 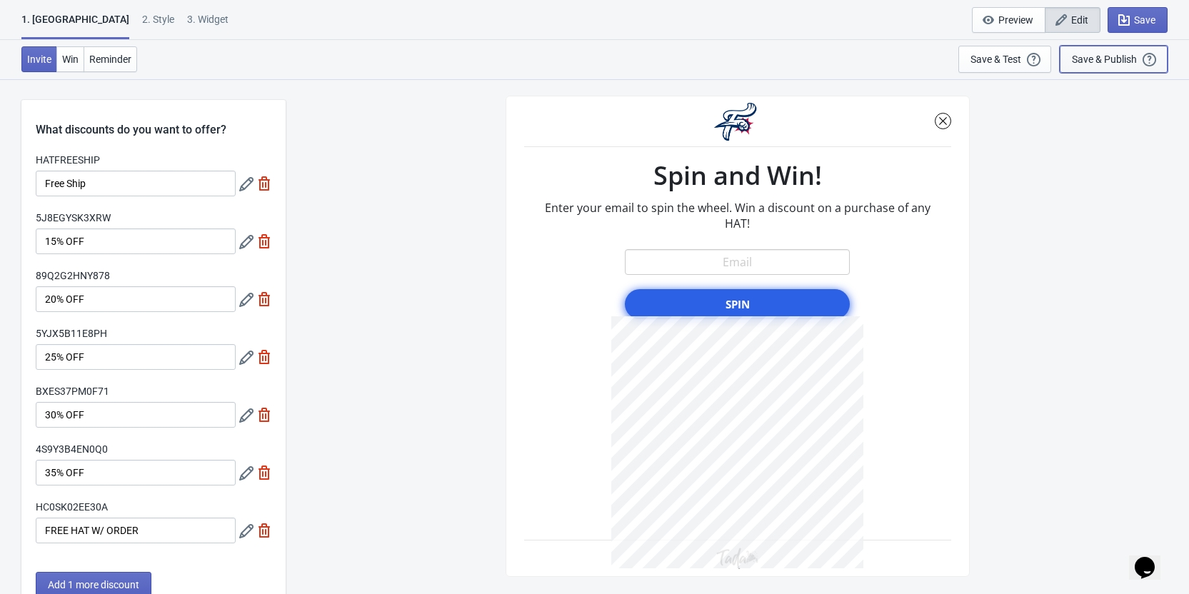 What do you see at coordinates (1015, 20) in the screenshot?
I see `span: Preview` at bounding box center [1015, 20].